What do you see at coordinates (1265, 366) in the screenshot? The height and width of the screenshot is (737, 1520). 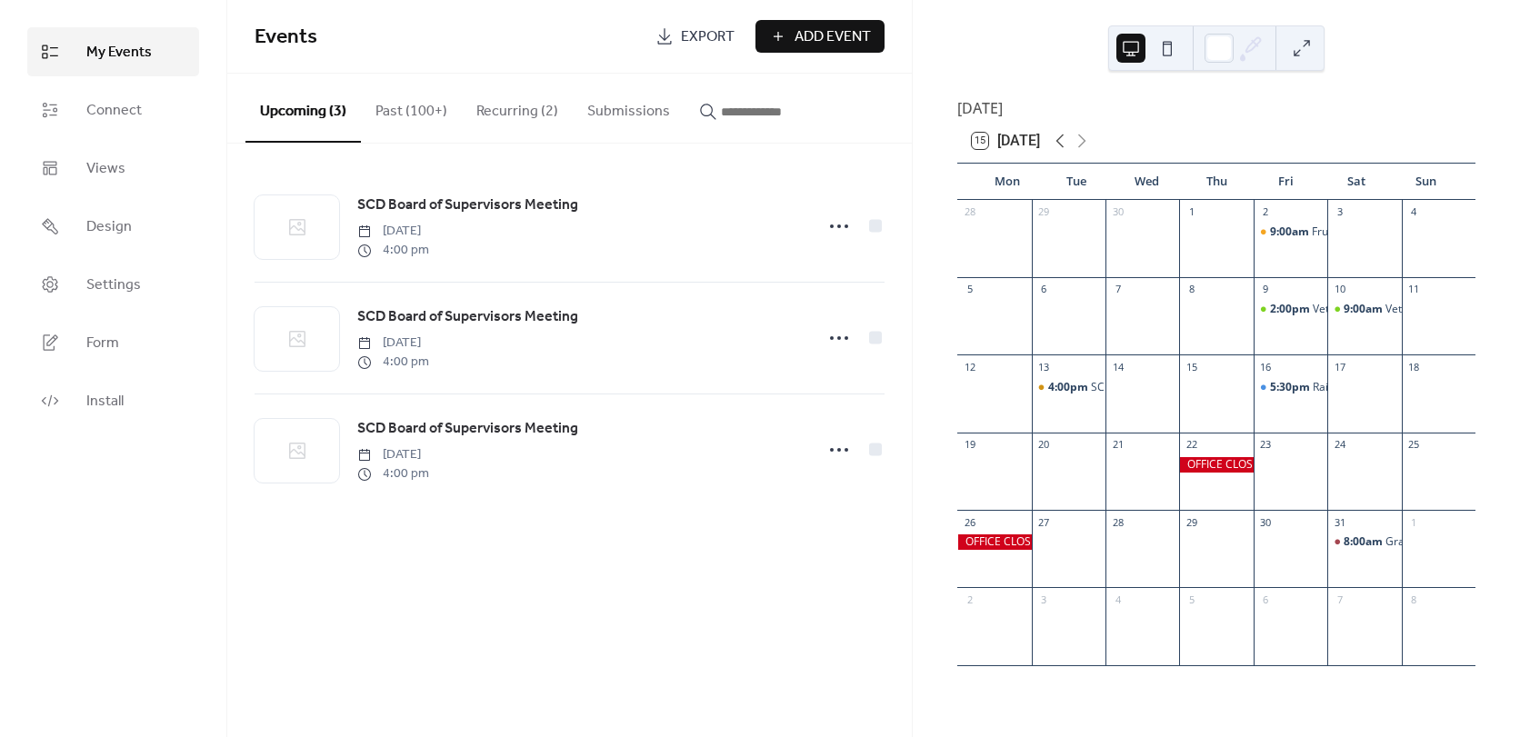 I see `div: 16` at bounding box center [1265, 366].